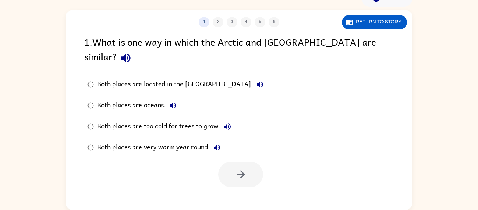 The image size is (478, 210). What do you see at coordinates (204, 22) in the screenshot?
I see `button: 1` at bounding box center [204, 22].